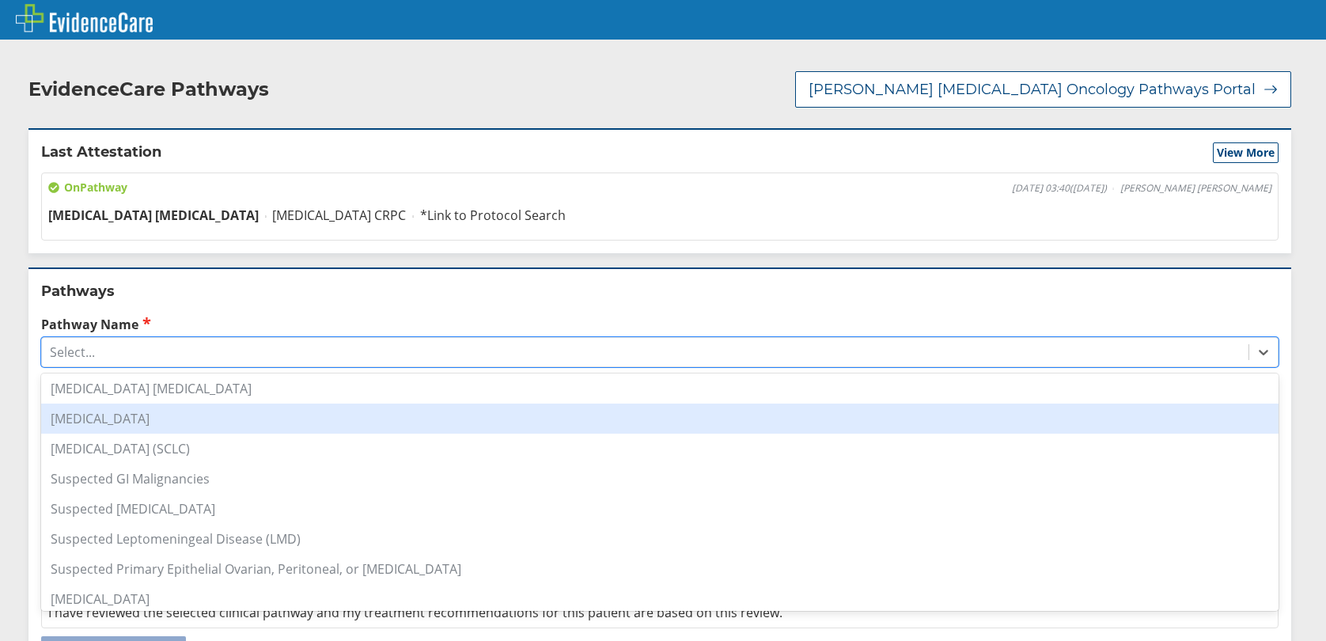 The image size is (1326, 641). I want to click on button: View More, so click(1245, 153).